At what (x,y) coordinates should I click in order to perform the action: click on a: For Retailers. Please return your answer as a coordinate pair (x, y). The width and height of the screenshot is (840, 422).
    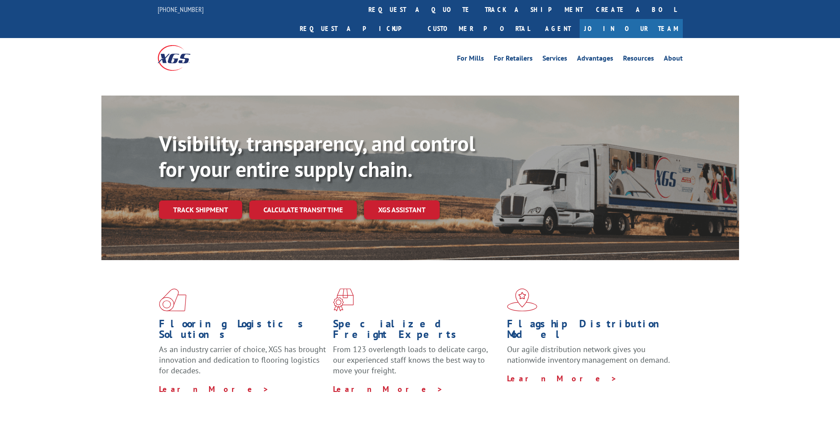
    Looking at the image, I should click on (513, 60).